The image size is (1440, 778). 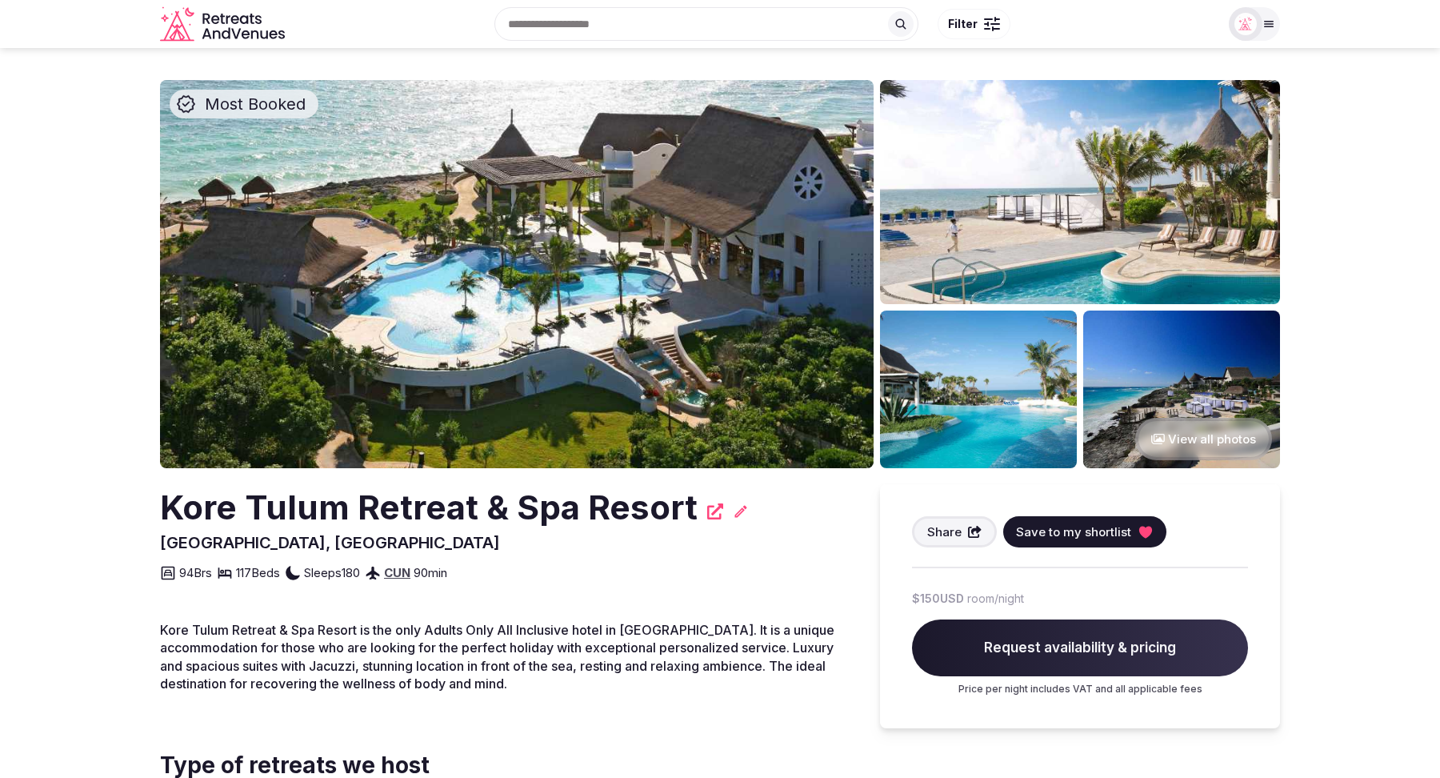 I want to click on img: Venue cover photo, so click(x=517, y=274).